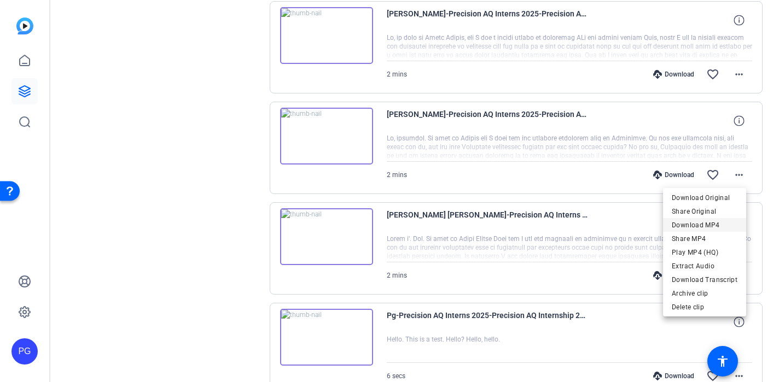 This screenshot has width=779, height=382. I want to click on span: Play MP4 (HQ), so click(704, 253).